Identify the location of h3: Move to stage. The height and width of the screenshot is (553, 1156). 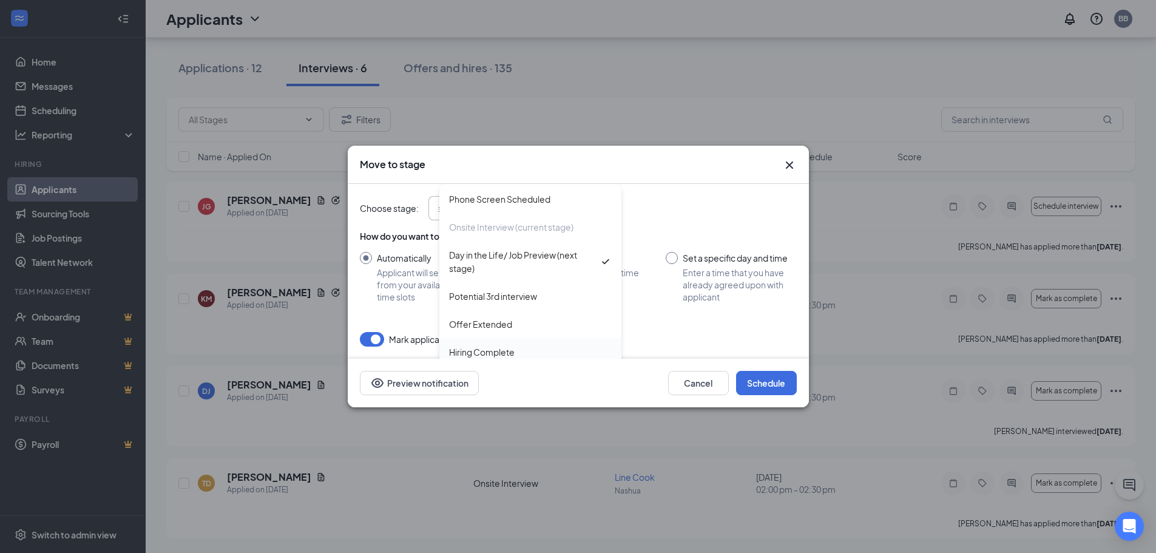
(392, 164).